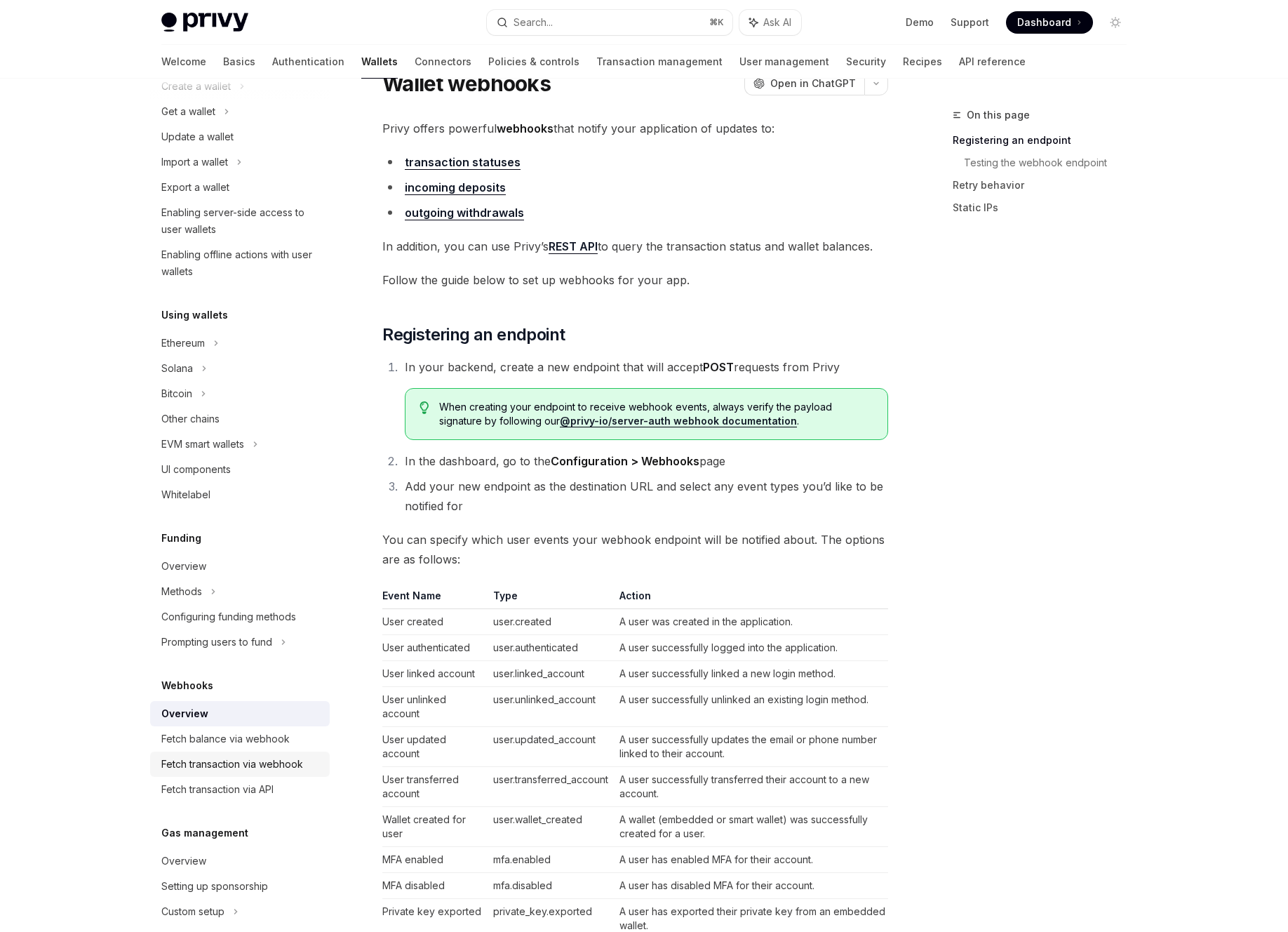 The height and width of the screenshot is (932, 1288). What do you see at coordinates (750, 707) in the screenshot?
I see `td: A user successfully unlinked an existing login method.` at bounding box center [750, 707].